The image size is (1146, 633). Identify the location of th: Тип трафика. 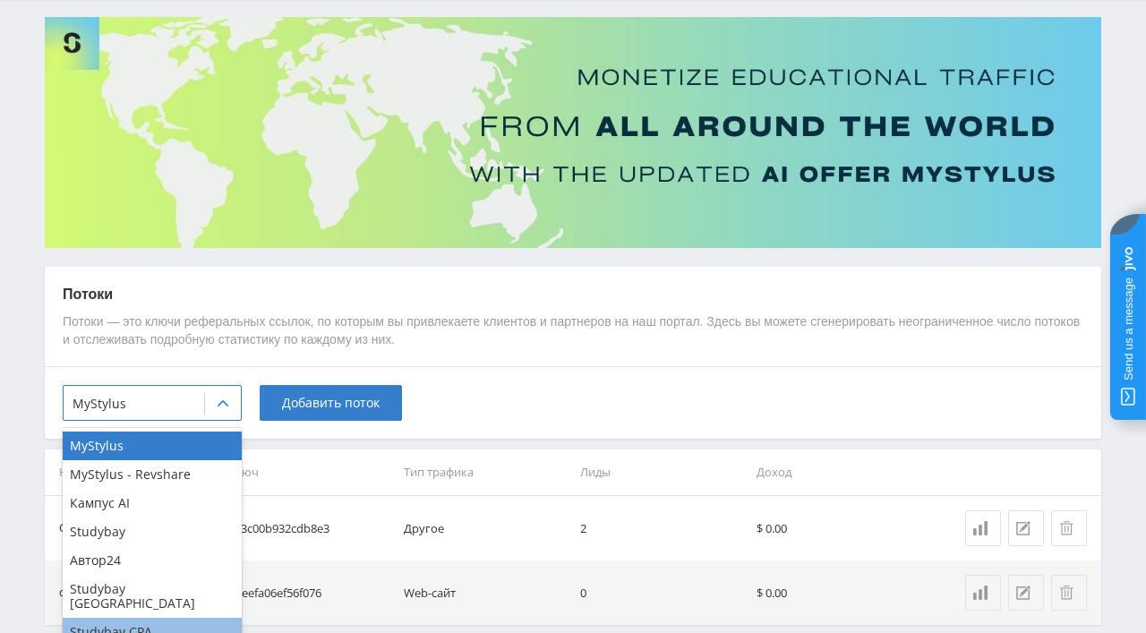
(485, 472).